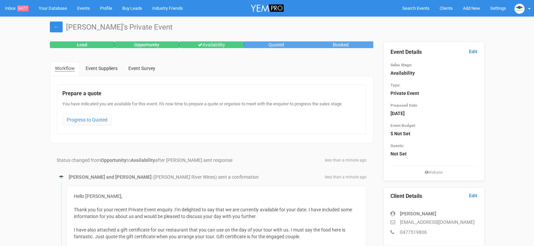 Image resolution: width=534 pixels, height=246 pixels. What do you see at coordinates (434, 173) in the screenshot?
I see `small: Website` at bounding box center [434, 173].